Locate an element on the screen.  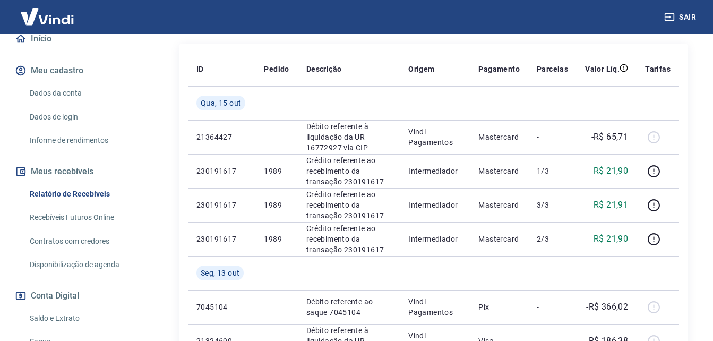
p: R$ 21,91 is located at coordinates (611, 205).